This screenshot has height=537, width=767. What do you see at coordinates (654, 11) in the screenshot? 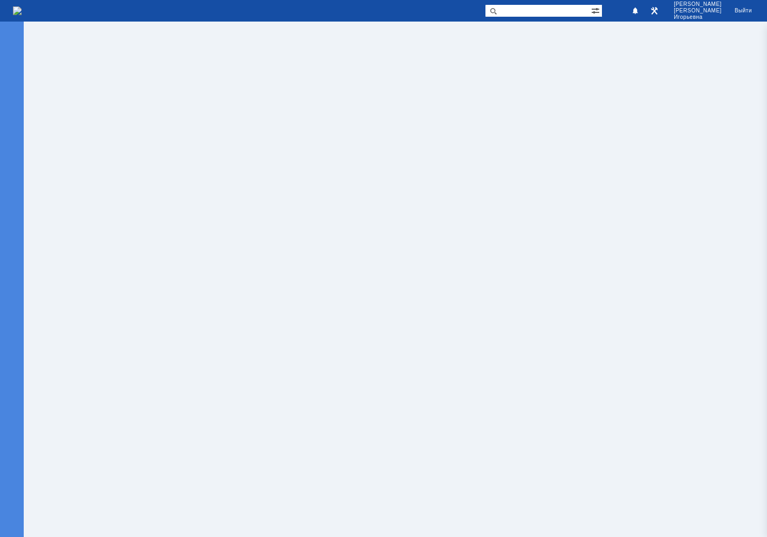
I see `a: Перейти в интерфейс администратора` at bounding box center [654, 11].